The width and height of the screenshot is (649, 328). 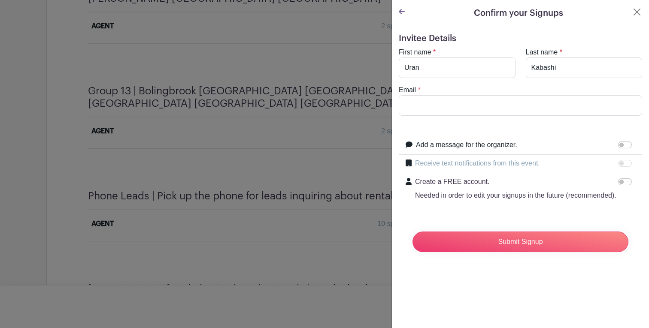 I want to click on button: Close, so click(x=637, y=12).